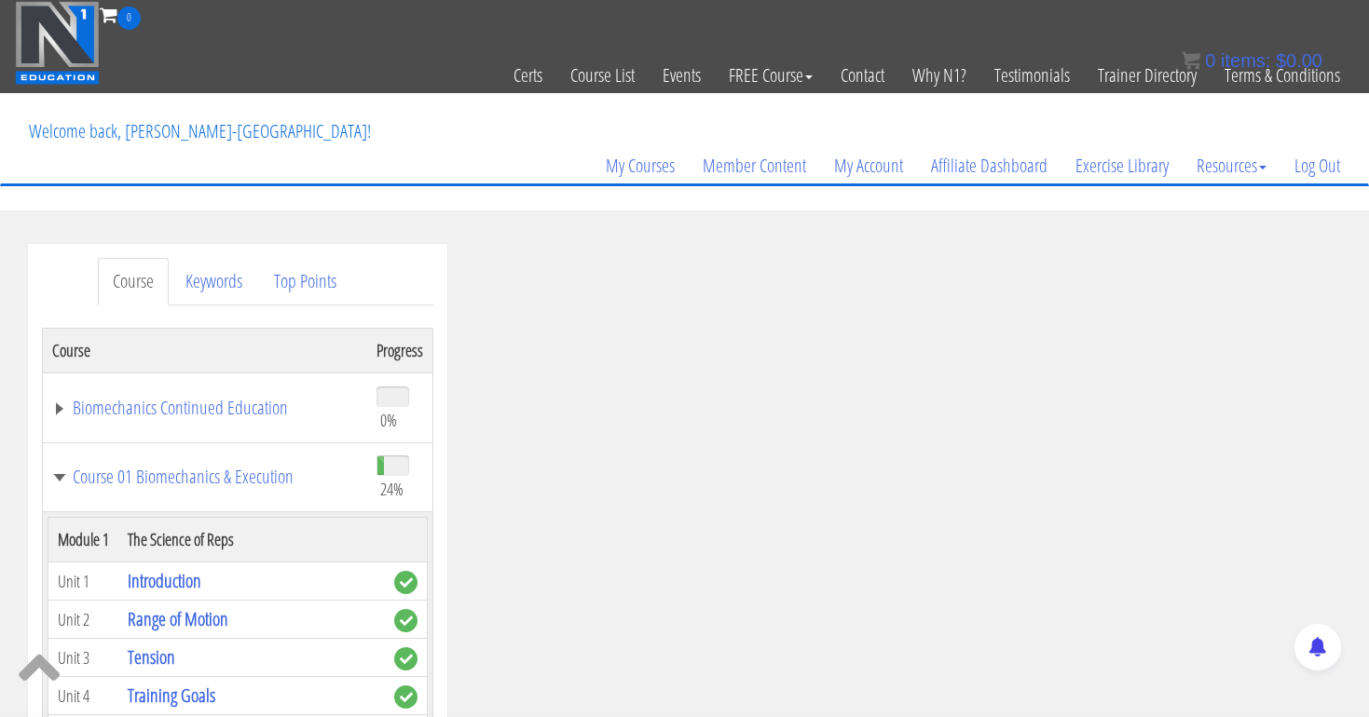 The image size is (1369, 717). Describe the element at coordinates (1231, 166) in the screenshot. I see `a: Resources` at that location.